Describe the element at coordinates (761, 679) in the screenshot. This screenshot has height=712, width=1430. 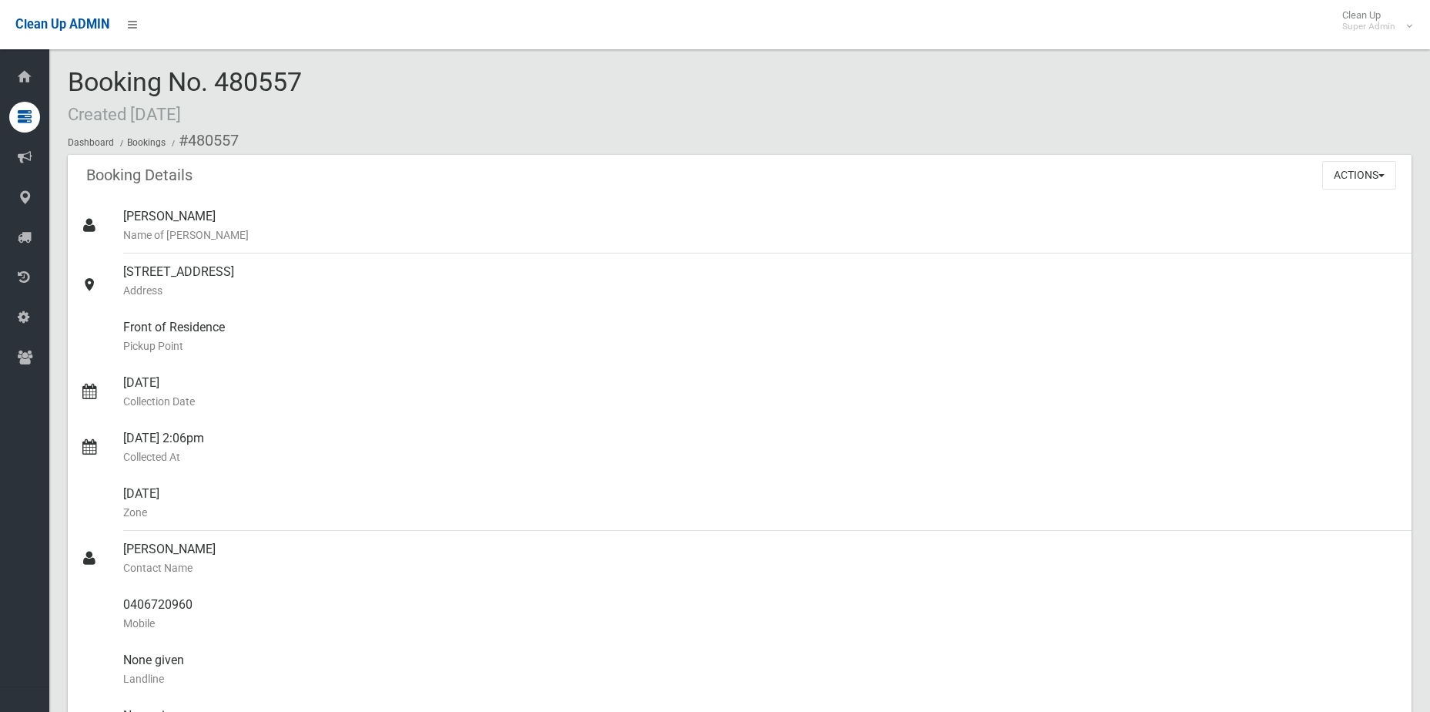
I see `small: Landline` at that location.